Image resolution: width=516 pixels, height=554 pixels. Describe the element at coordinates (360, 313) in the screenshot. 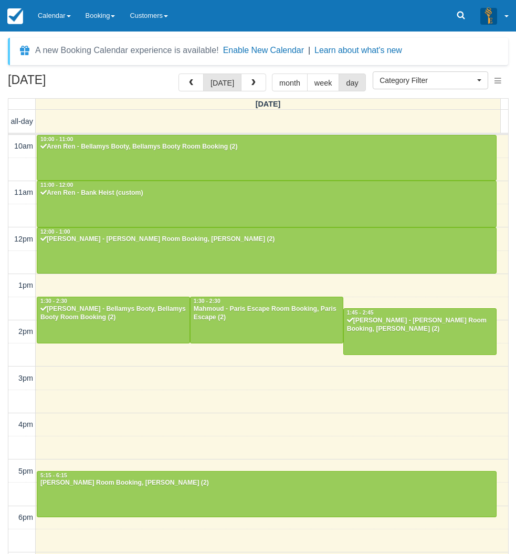

I see `span: 1:45 - 2:45` at that location.